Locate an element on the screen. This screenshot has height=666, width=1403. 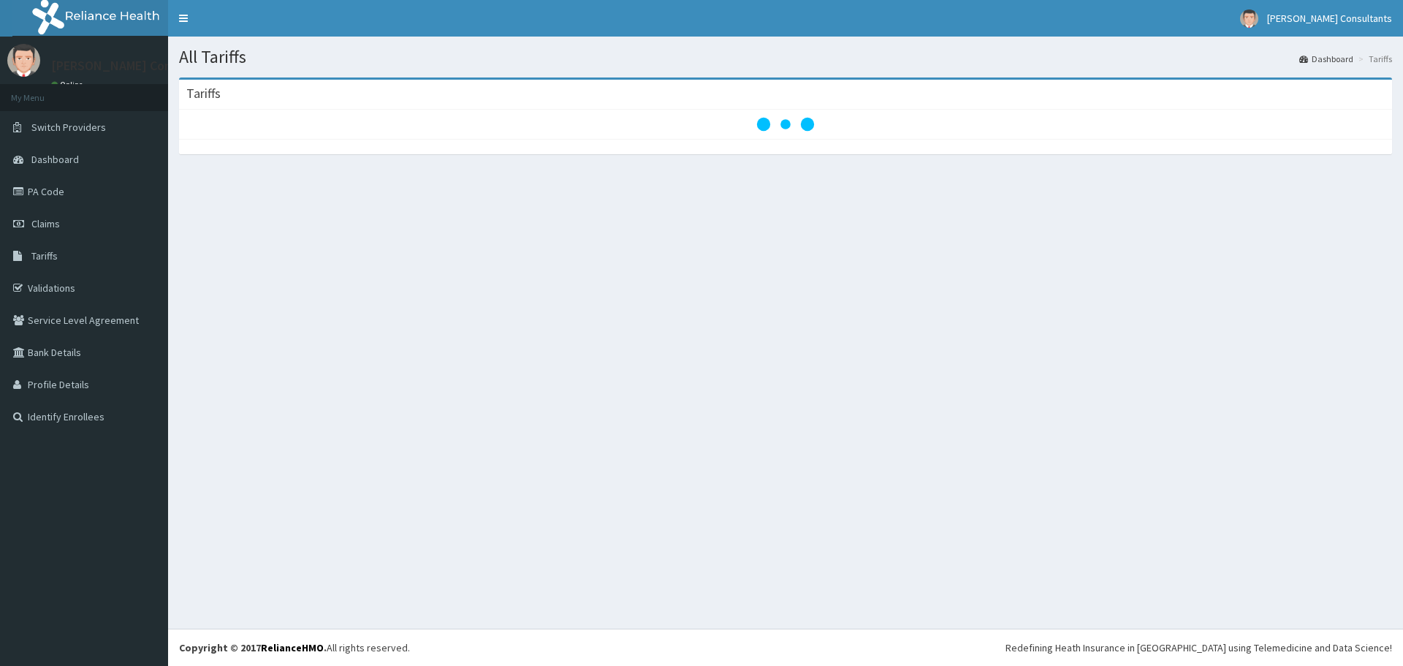
a: Dashboard is located at coordinates (1326, 58).